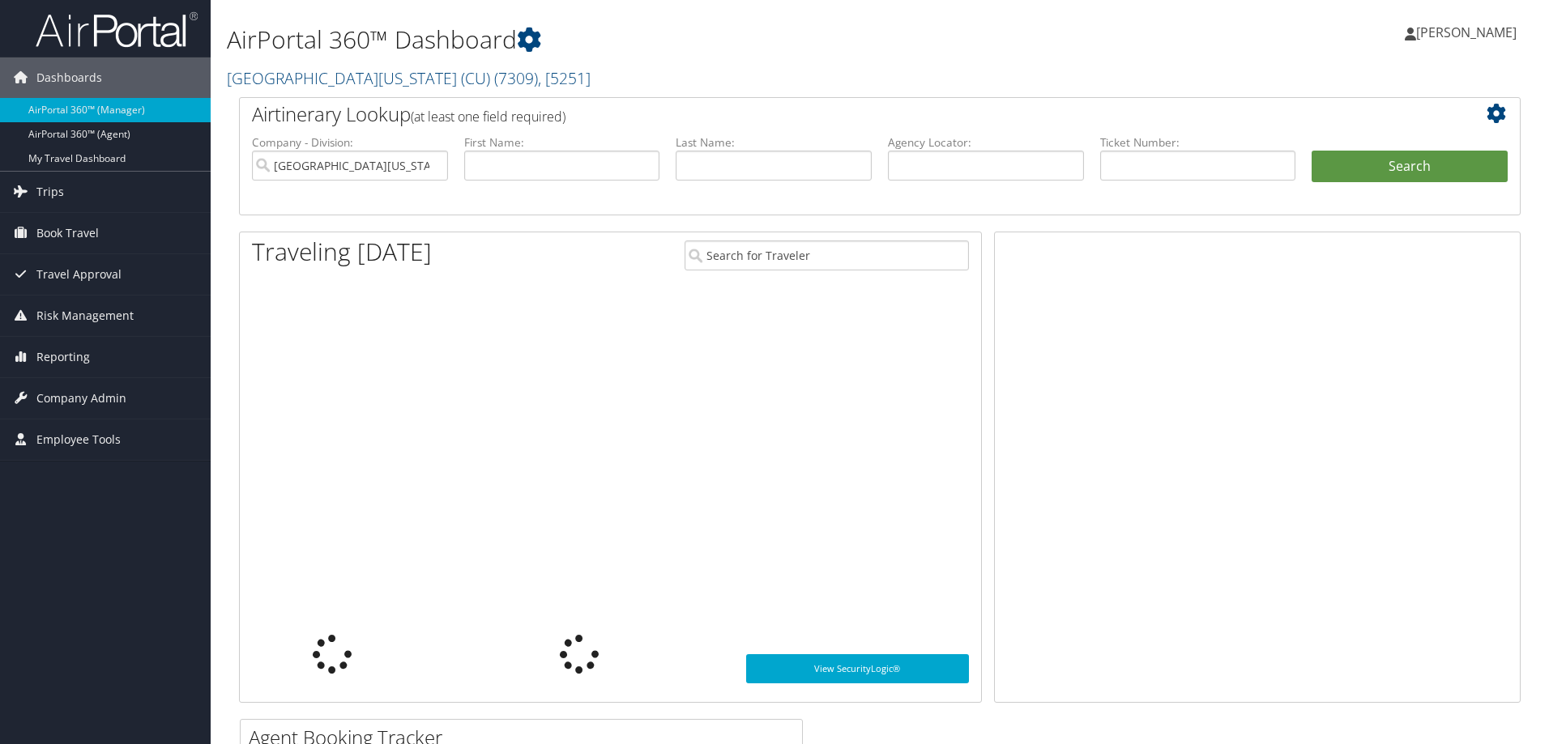 This screenshot has width=1549, height=744. I want to click on label: First Name:, so click(562, 143).